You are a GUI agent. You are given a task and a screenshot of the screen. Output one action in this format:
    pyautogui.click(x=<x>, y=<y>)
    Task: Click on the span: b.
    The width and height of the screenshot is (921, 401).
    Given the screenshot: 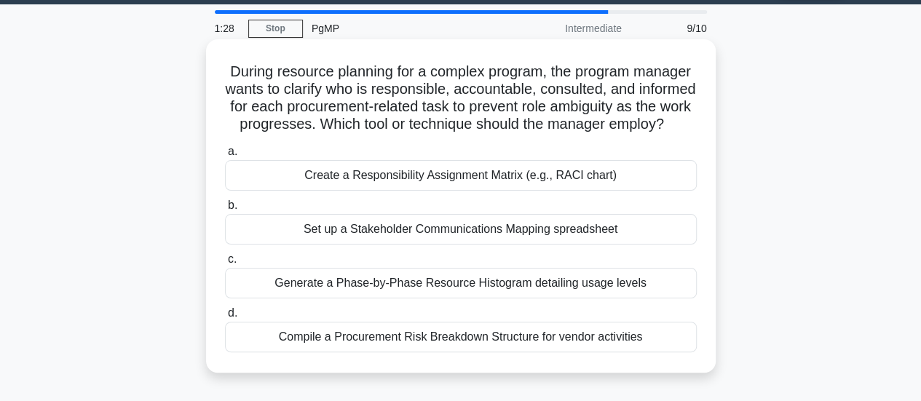 What is the action you would take?
    pyautogui.click(x=232, y=205)
    